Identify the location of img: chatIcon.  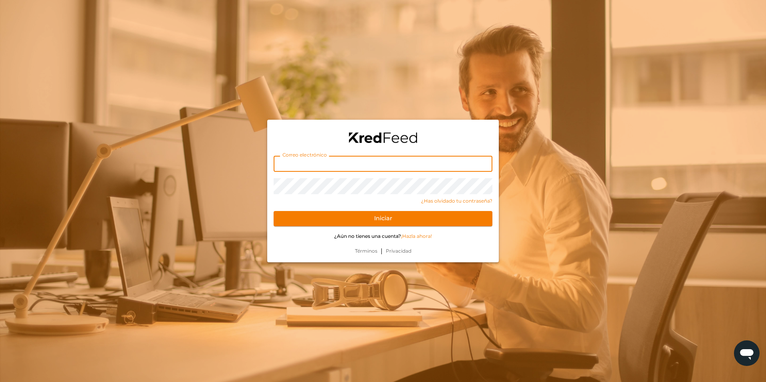
(747, 353).